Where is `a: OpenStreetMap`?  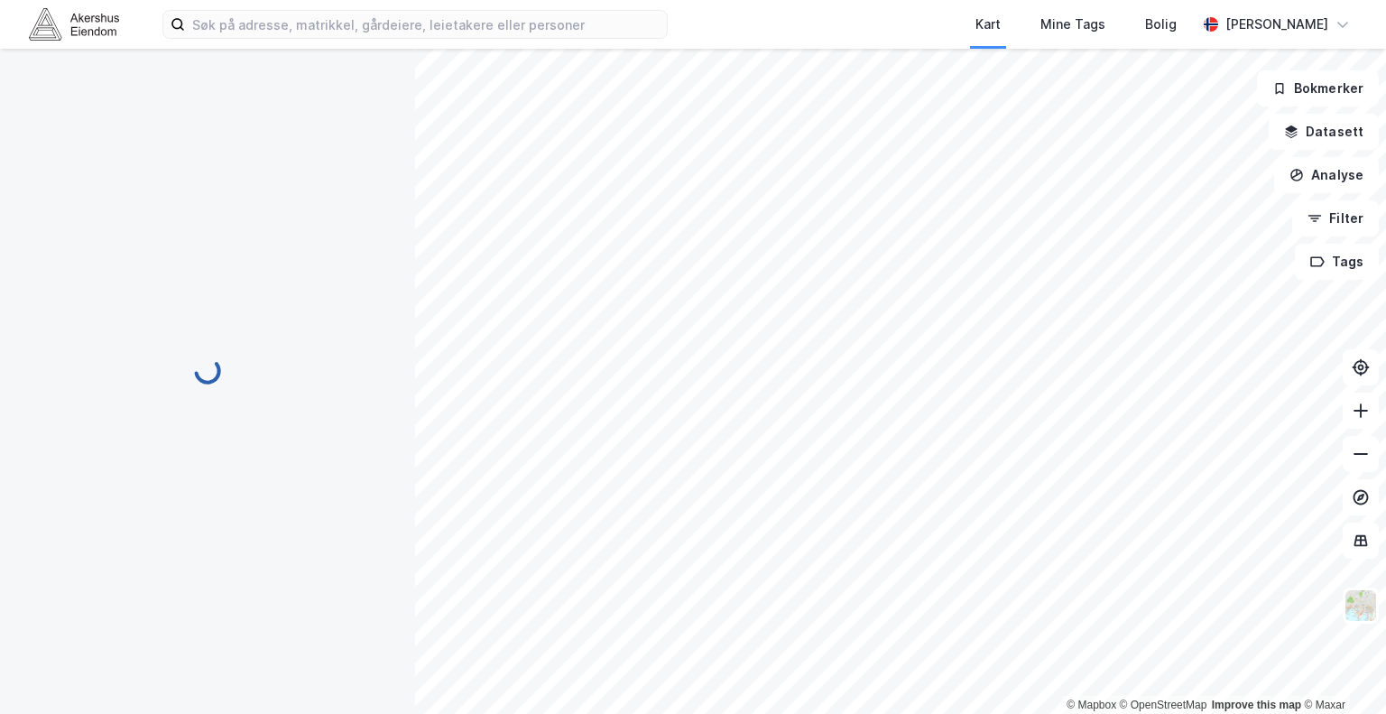
a: OpenStreetMap is located at coordinates (1163, 705).